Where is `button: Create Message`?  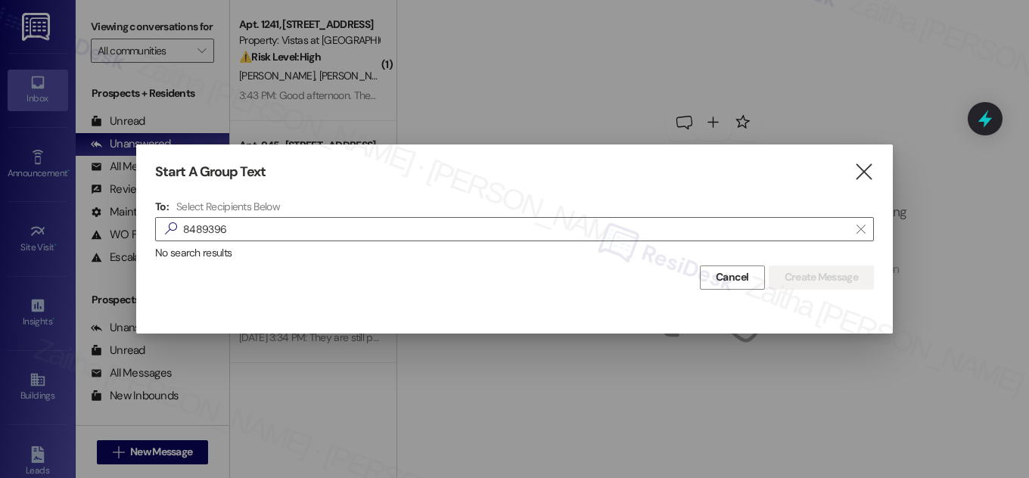
button: Create Message is located at coordinates (821, 278).